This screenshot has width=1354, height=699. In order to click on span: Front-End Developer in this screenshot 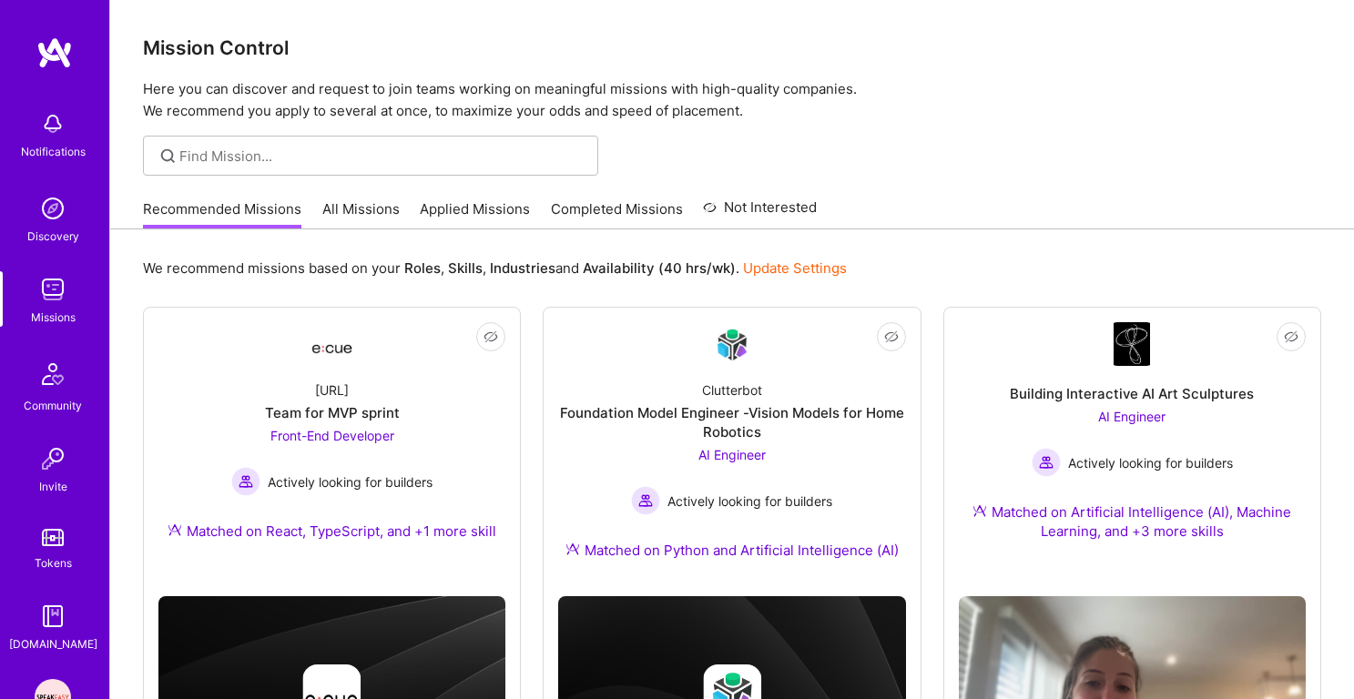, I will do `click(332, 435)`.